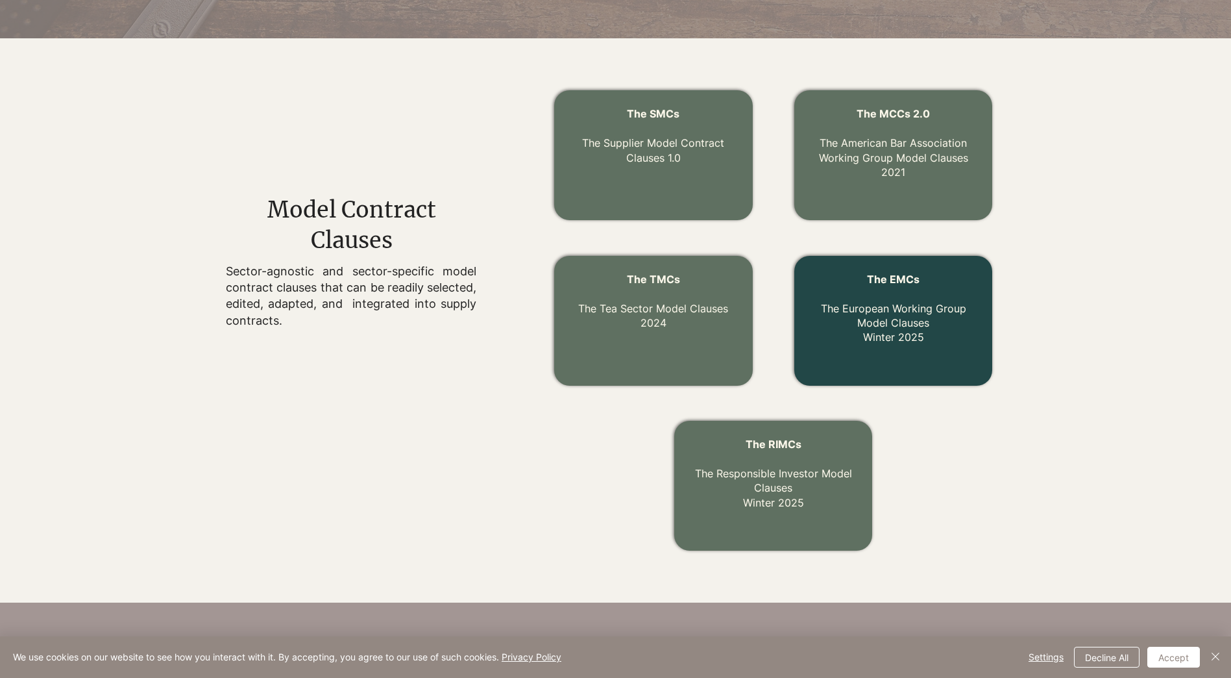  Describe the element at coordinates (653, 114) in the screenshot. I see `span: The SMCs` at that location.